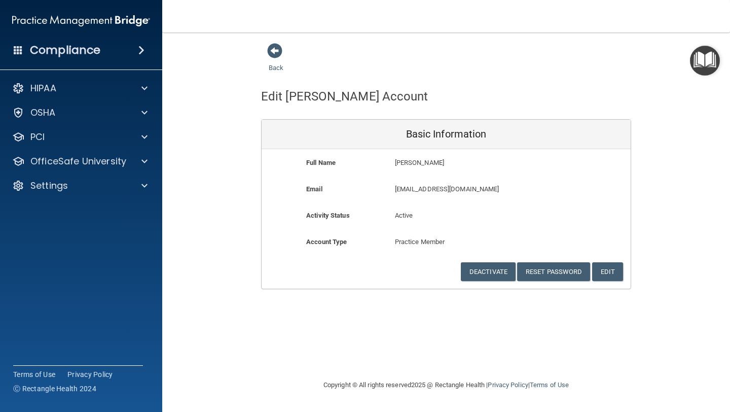 The width and height of the screenshot is (730, 412). Describe the element at coordinates (80, 186) in the screenshot. I see `a: Settings` at that location.